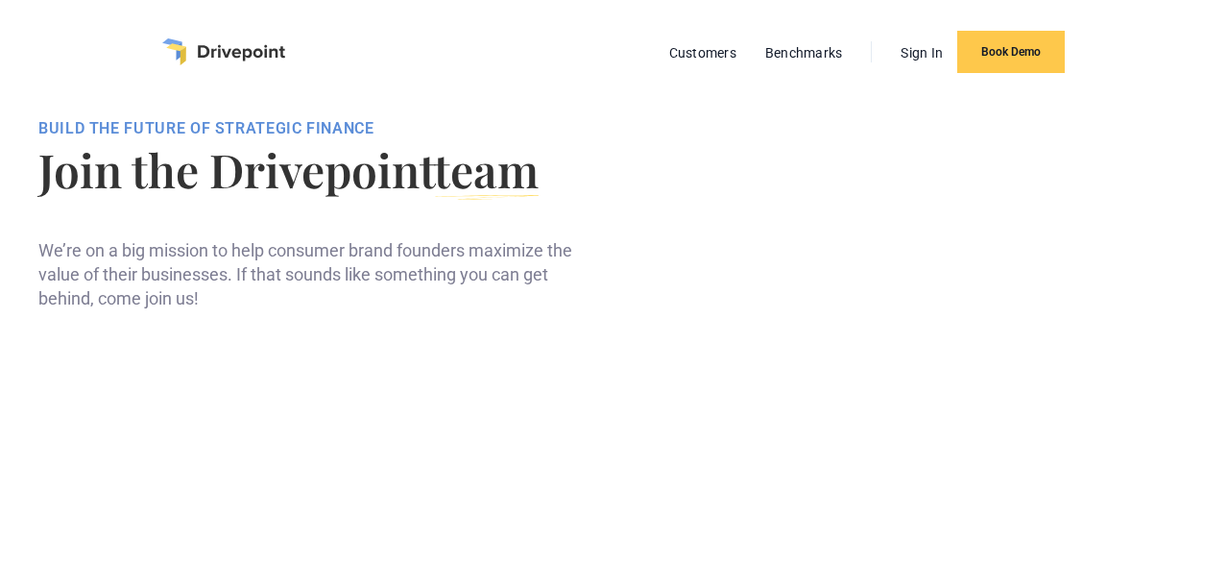 This screenshot has height=564, width=1227. What do you see at coordinates (314, 129) in the screenshot?
I see `div: BUILD THE FUTURE OF STRATEGIC FINANCE` at bounding box center [314, 129].